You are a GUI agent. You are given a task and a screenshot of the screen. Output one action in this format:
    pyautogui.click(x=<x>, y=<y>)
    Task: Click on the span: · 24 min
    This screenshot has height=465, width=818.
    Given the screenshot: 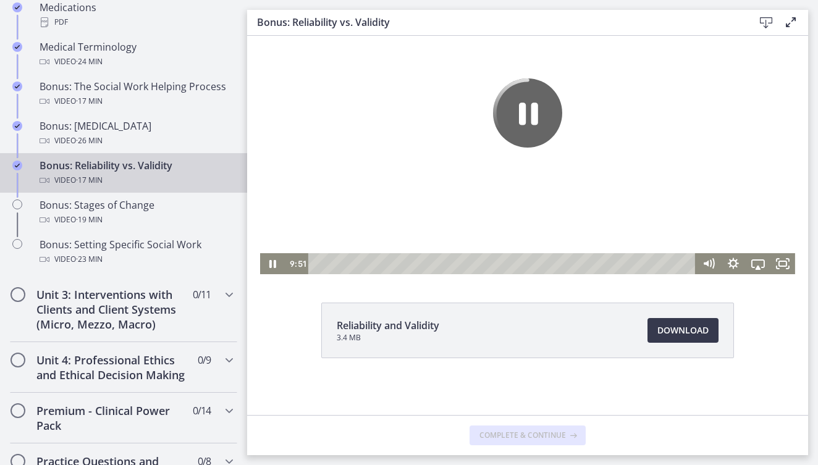 What is the action you would take?
    pyautogui.click(x=89, y=62)
    